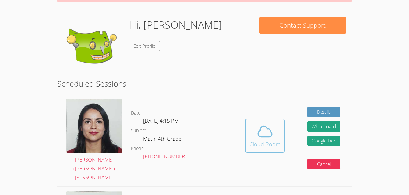  Describe the element at coordinates (94, 126) in the screenshot. I see `img: picture.jpeg` at that location.